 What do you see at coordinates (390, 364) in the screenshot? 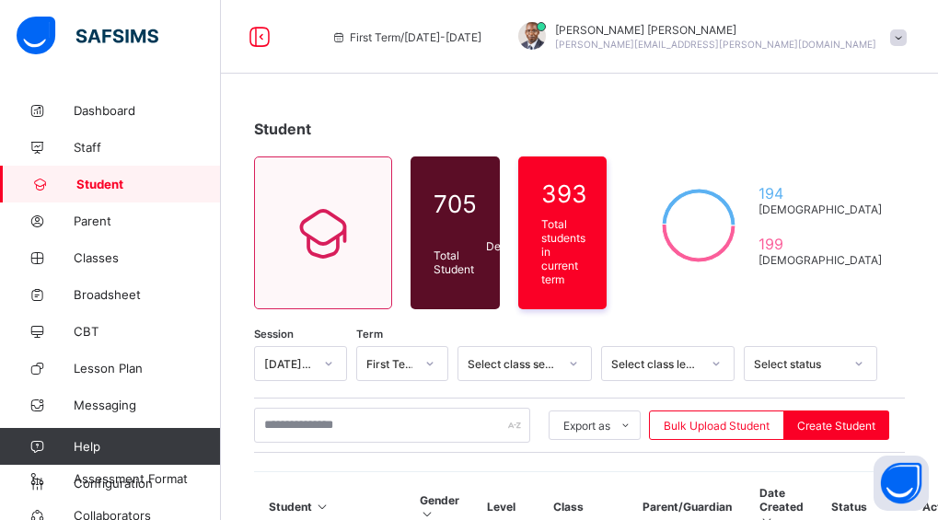
I see `div: First Term` at bounding box center [390, 364].